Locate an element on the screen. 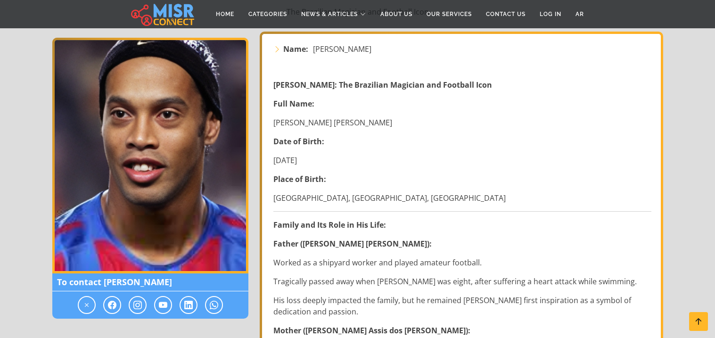 This screenshot has width=715, height=338. strong: Full Name: is located at coordinates (294, 104).